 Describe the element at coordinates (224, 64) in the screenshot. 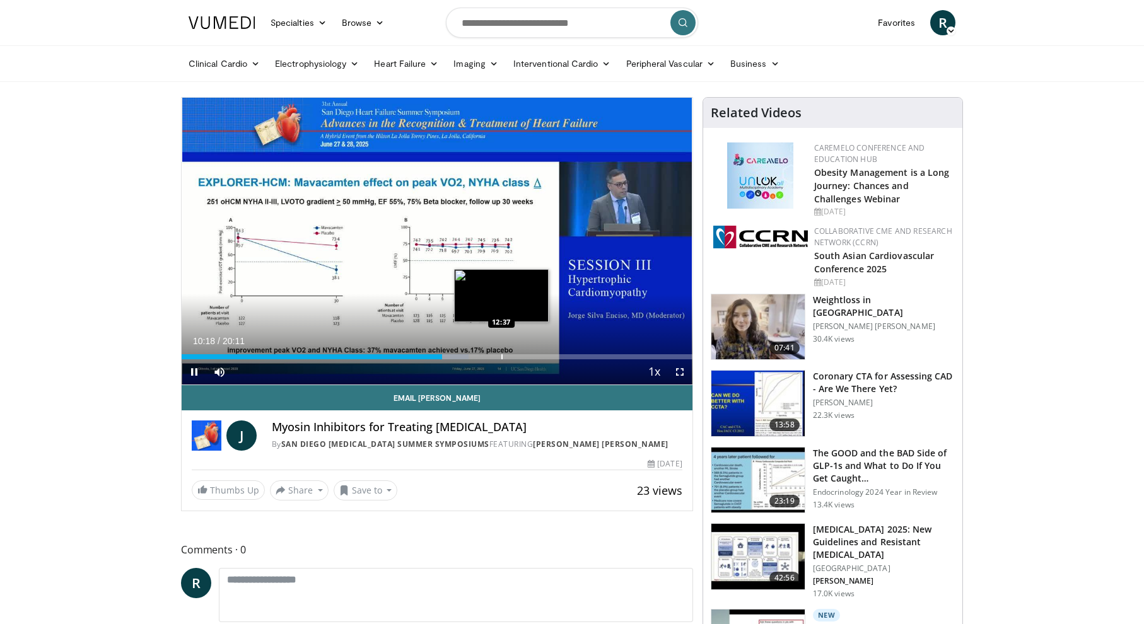

I see `a: Clinical Cardio` at that location.